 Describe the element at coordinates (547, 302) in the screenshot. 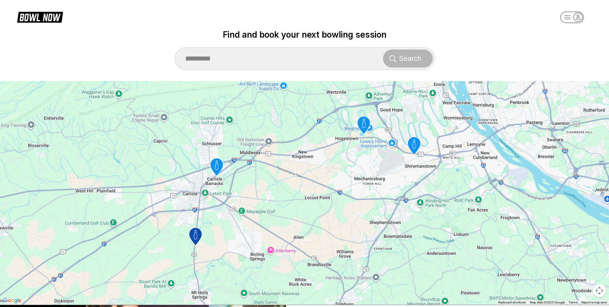

I see `span: Map data ©2025 Google` at that location.